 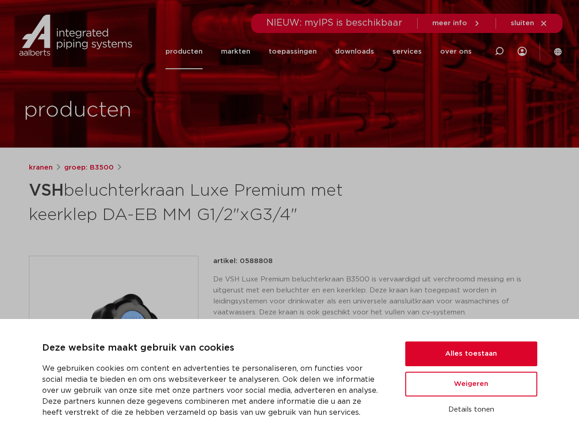 What do you see at coordinates (354, 51) in the screenshot?
I see `a: downloads` at bounding box center [354, 51].